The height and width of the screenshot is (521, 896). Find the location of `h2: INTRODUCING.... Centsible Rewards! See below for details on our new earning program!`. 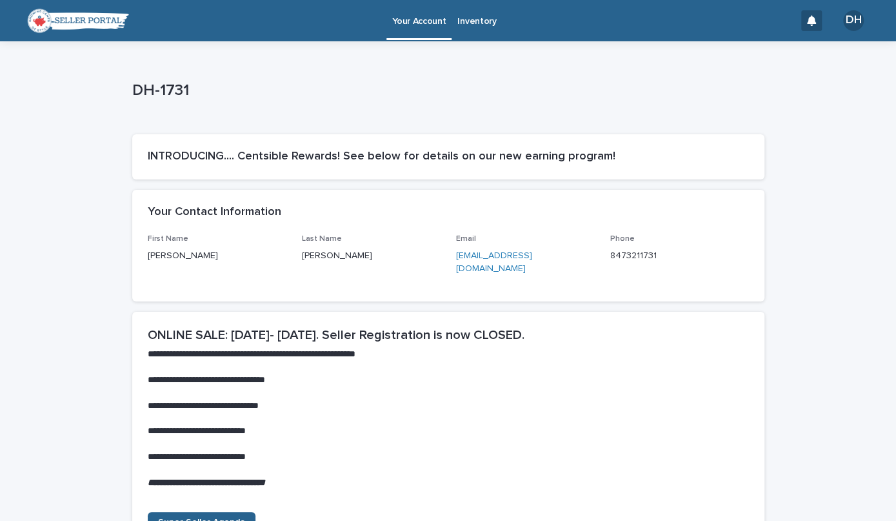

h2: INTRODUCING.... Centsible Rewards! See below for details on our new earning program! is located at coordinates (448, 157).